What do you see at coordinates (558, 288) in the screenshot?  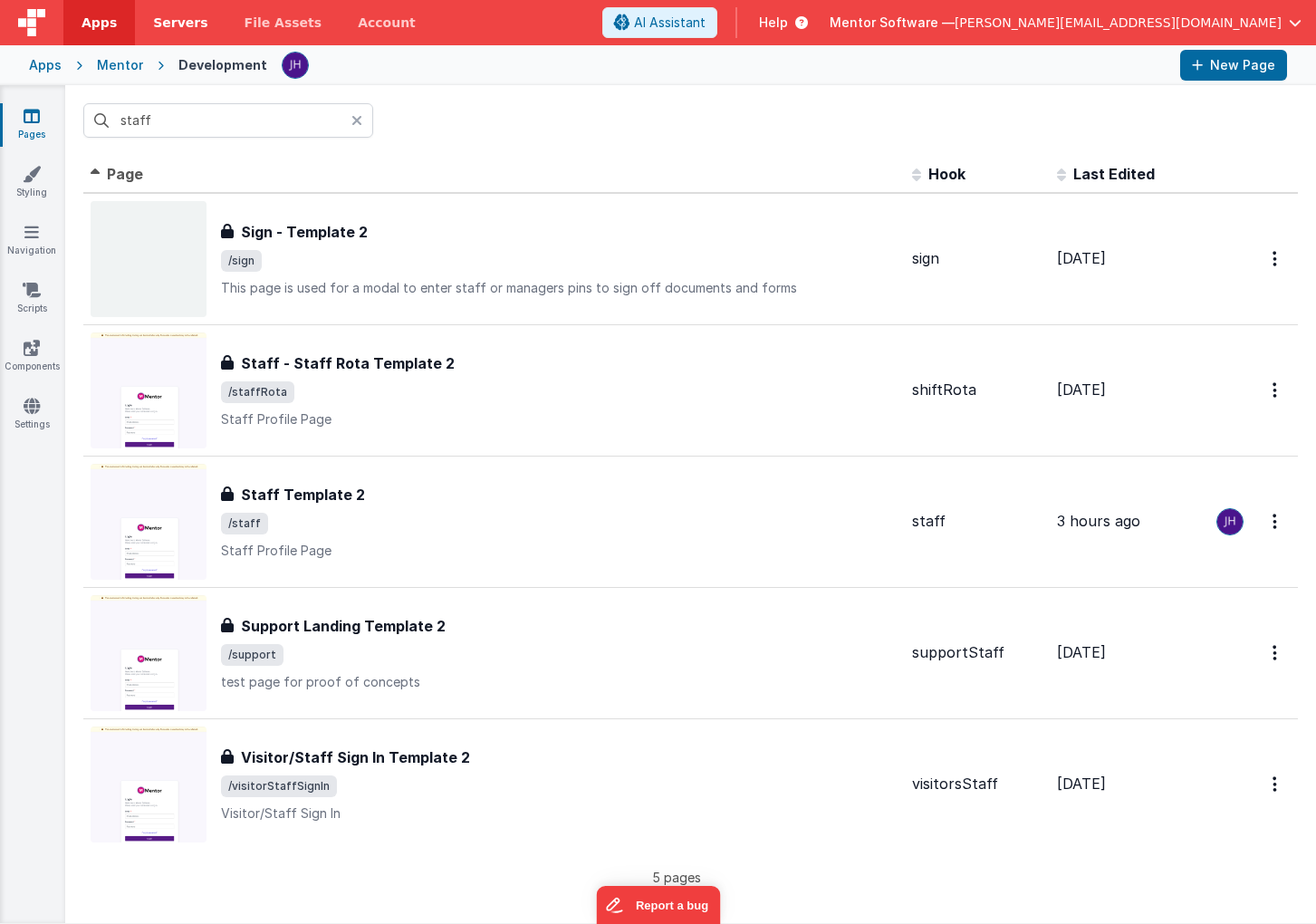 I see `p: This page is used for a modal to enter staff or managers pins to sign off documents and forms` at bounding box center [558, 288].